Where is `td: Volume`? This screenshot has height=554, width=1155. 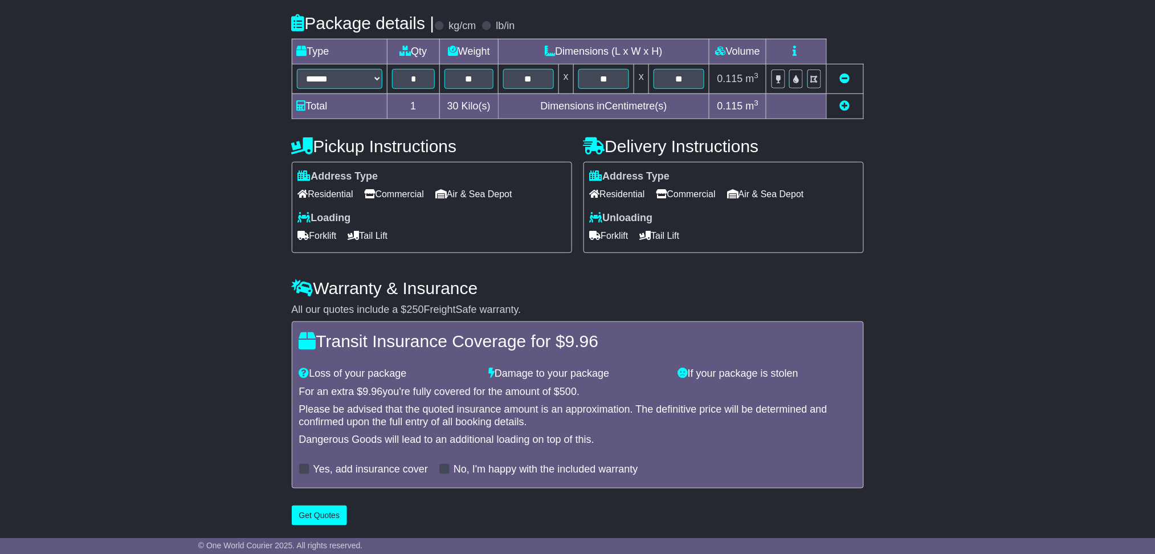 td: Volume is located at coordinates (738, 51).